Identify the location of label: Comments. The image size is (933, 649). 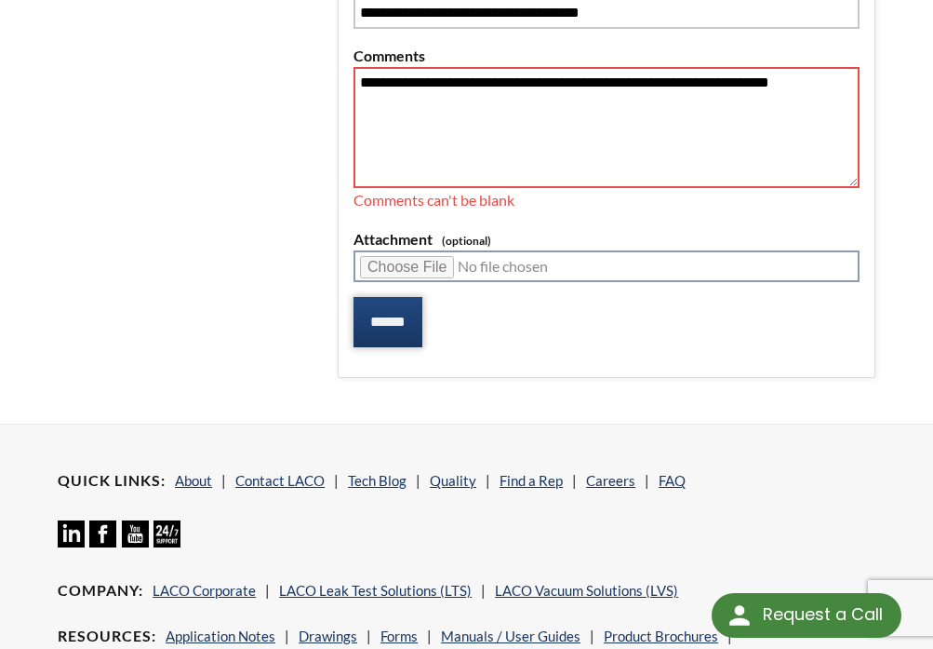
(607, 56).